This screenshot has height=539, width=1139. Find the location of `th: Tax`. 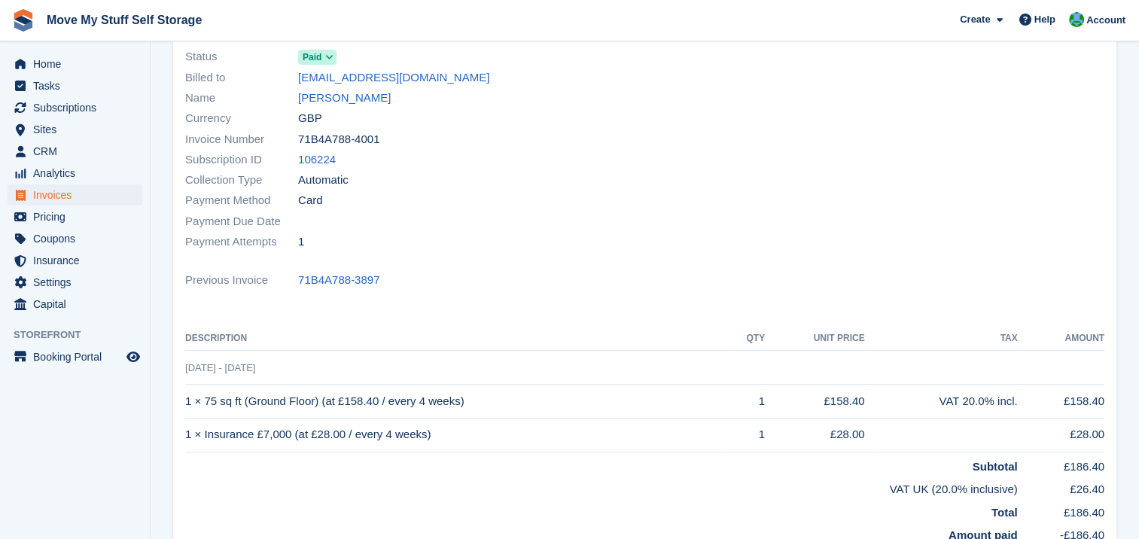

th: Tax is located at coordinates (941, 339).